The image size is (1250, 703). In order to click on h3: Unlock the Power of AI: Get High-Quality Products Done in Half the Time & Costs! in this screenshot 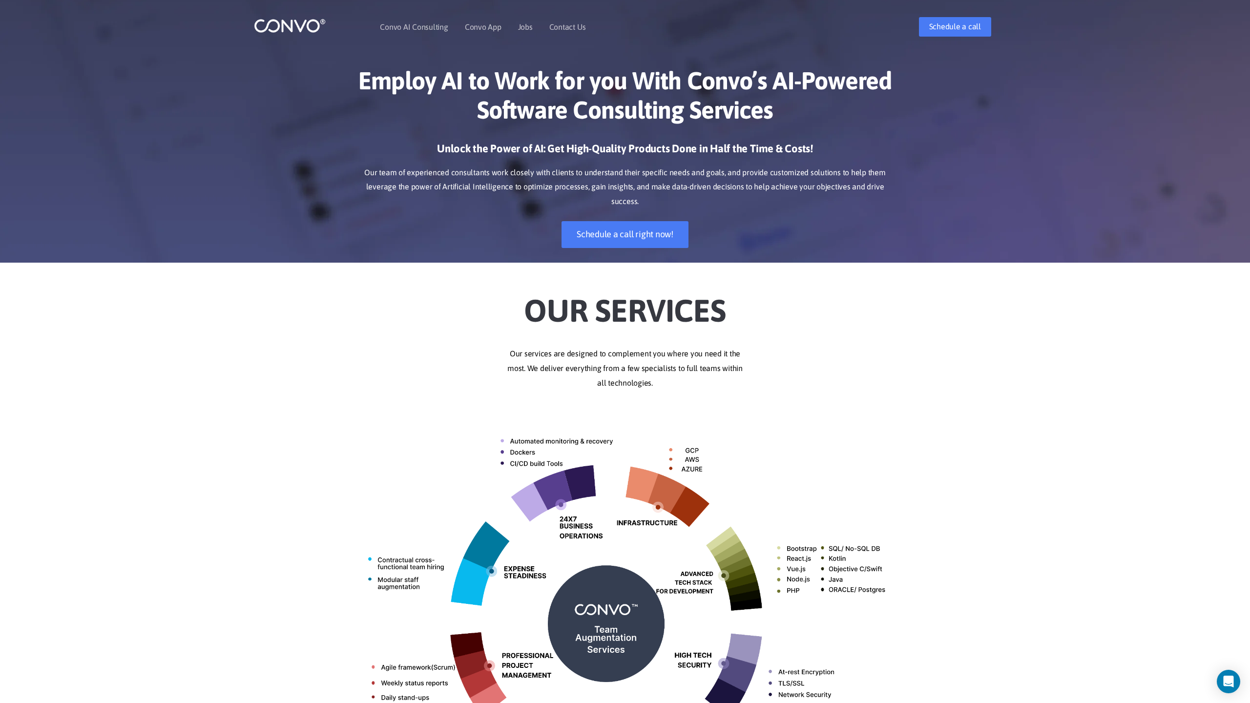, I will do `click(625, 152)`.